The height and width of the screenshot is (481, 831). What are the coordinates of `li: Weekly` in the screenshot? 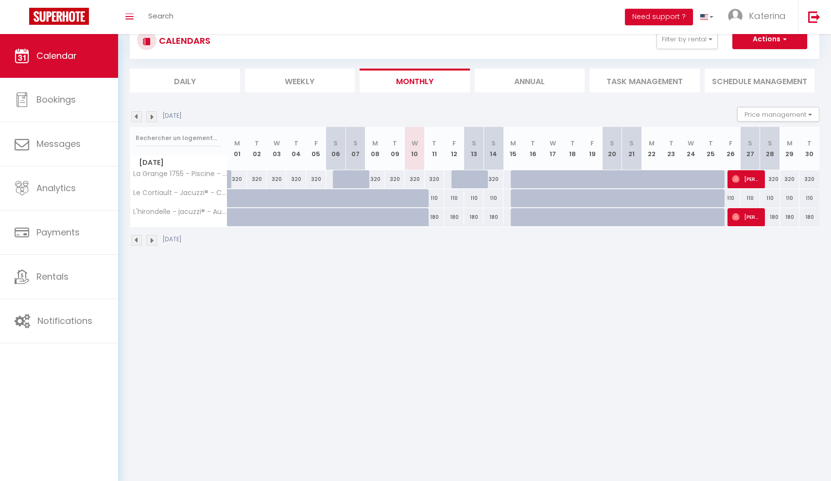 It's located at (300, 80).